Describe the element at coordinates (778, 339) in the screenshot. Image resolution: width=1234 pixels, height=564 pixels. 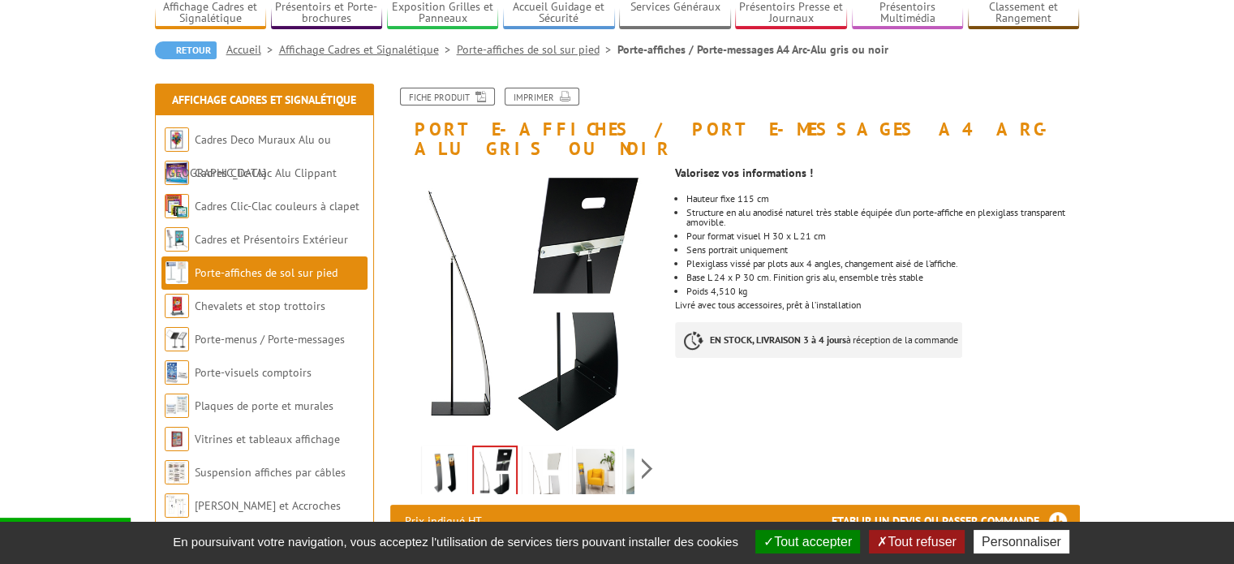
I see `strong: EN STOCK, LIVRAISON 3 à 4 jours` at that location.